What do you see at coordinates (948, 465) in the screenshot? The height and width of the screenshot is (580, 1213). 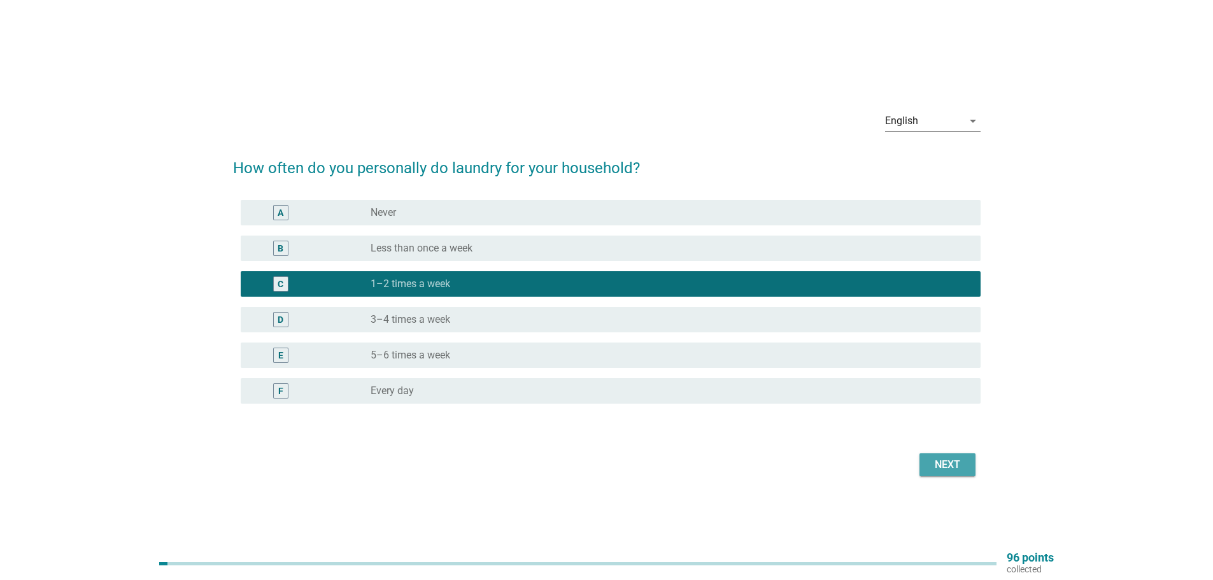 I see `div: Next` at bounding box center [948, 465].